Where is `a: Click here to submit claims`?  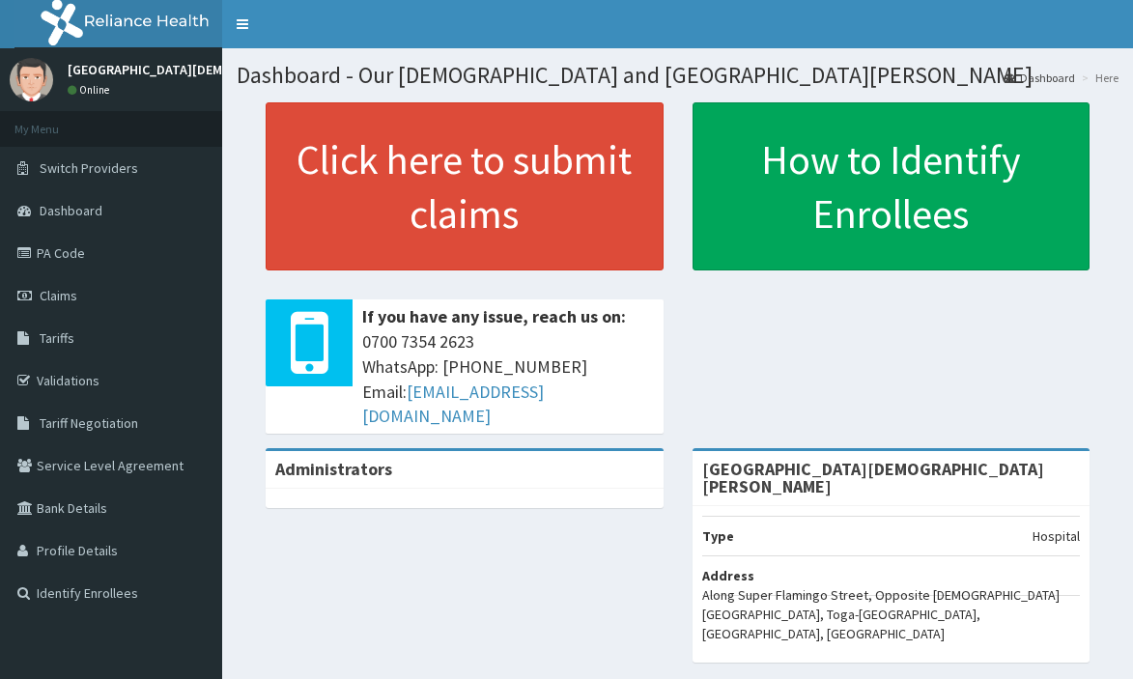 a: Click here to submit claims is located at coordinates (464, 186).